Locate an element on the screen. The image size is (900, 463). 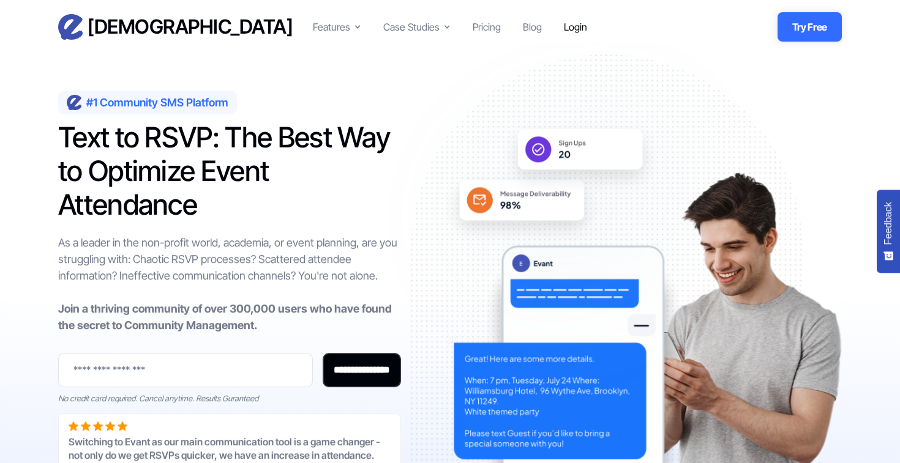
div: Blog is located at coordinates (532, 27).